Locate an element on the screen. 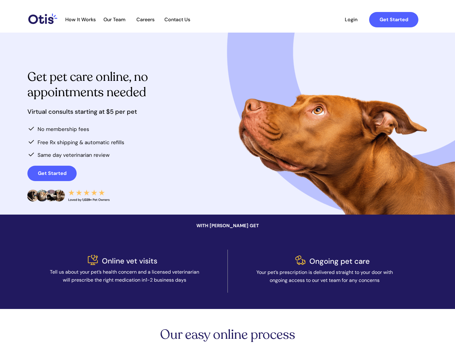 The height and width of the screenshot is (356, 455). span: No membership fees is located at coordinates (63, 129).